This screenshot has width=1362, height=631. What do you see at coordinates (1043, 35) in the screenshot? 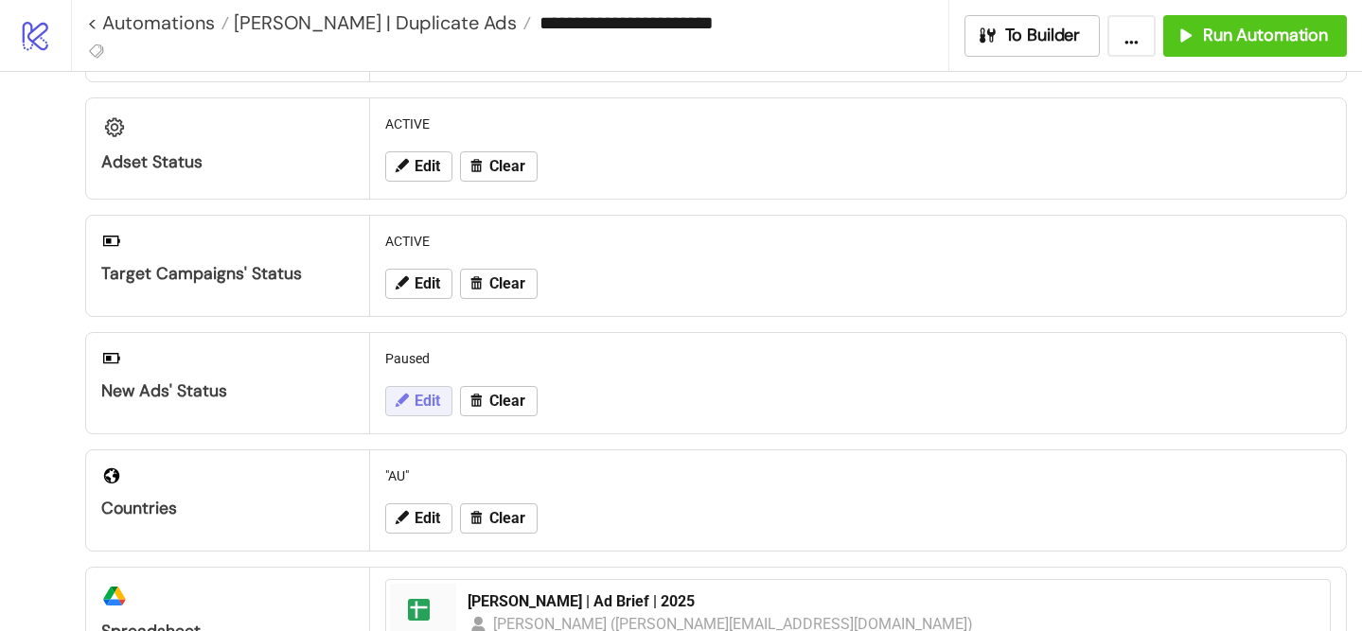
I see `span: To Builder` at bounding box center [1043, 35].